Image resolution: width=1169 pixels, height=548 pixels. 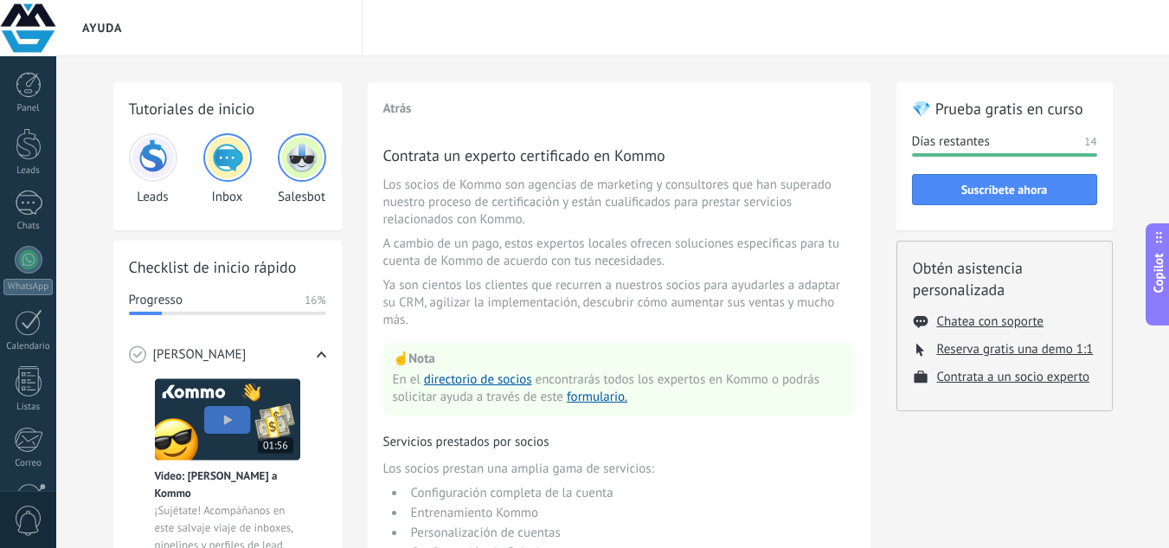 I want to click on span: 16%, so click(x=315, y=300).